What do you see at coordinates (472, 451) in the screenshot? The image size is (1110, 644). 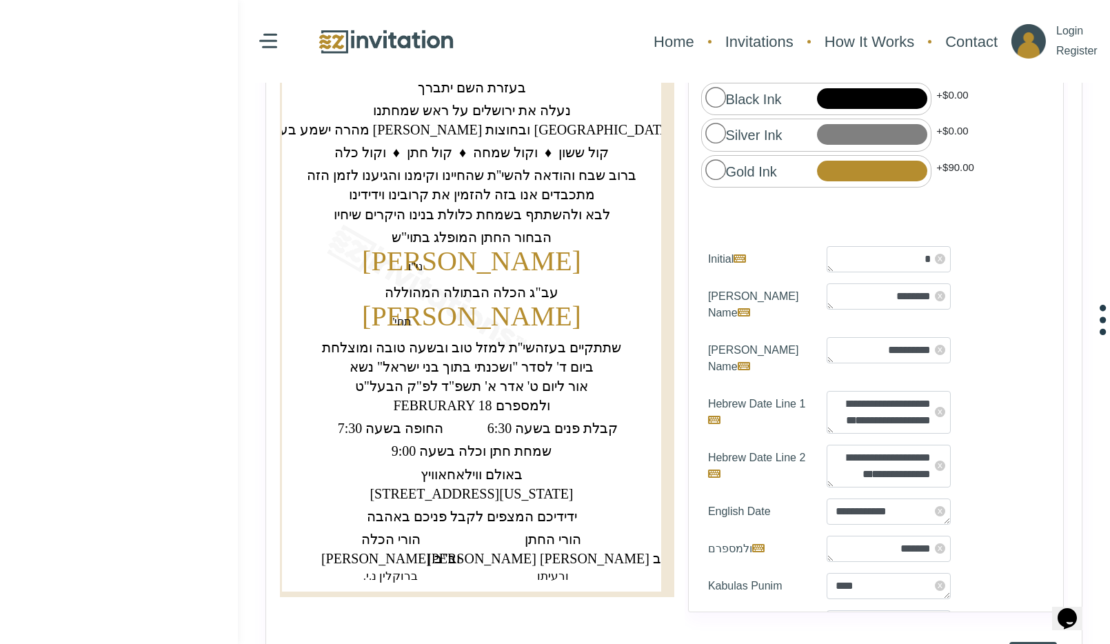 I see `text: ‏שמחת חתן וכלה בשעה 9:00‏` at bounding box center [472, 451].